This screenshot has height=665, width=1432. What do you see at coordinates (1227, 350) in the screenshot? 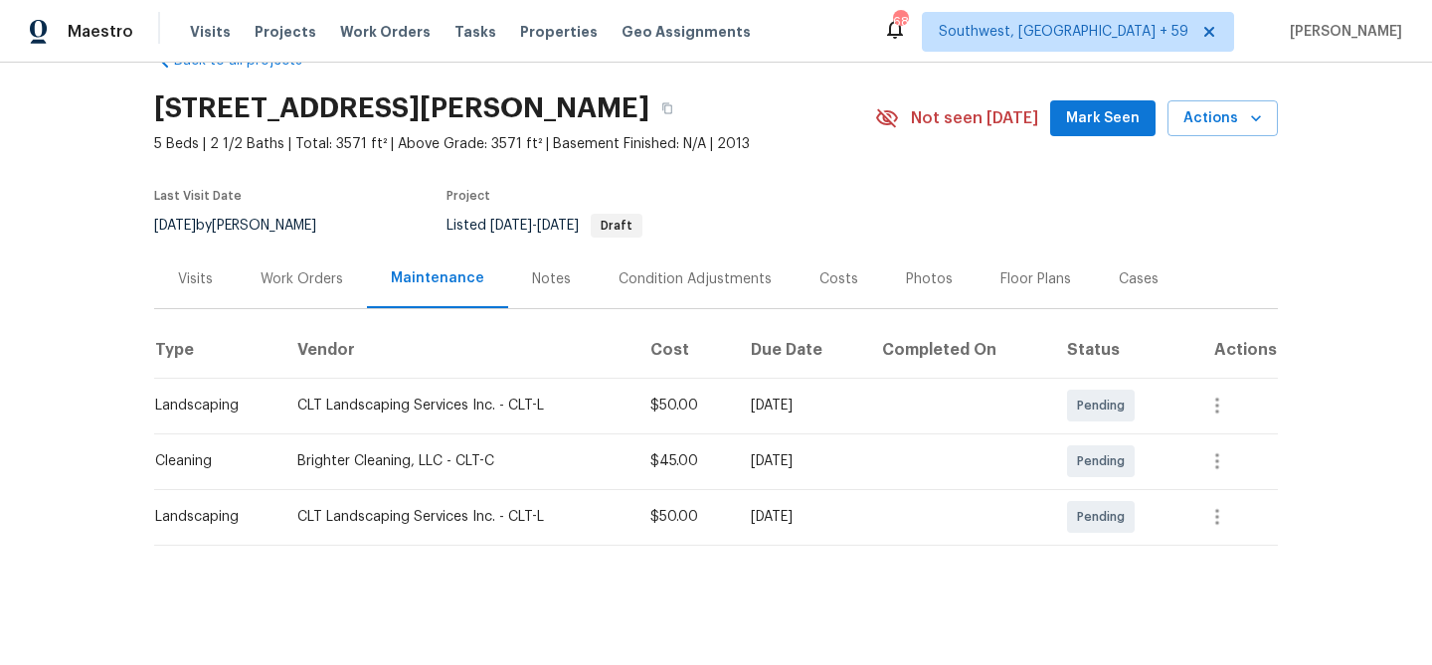
I see `th: Actions` at bounding box center [1227, 350].